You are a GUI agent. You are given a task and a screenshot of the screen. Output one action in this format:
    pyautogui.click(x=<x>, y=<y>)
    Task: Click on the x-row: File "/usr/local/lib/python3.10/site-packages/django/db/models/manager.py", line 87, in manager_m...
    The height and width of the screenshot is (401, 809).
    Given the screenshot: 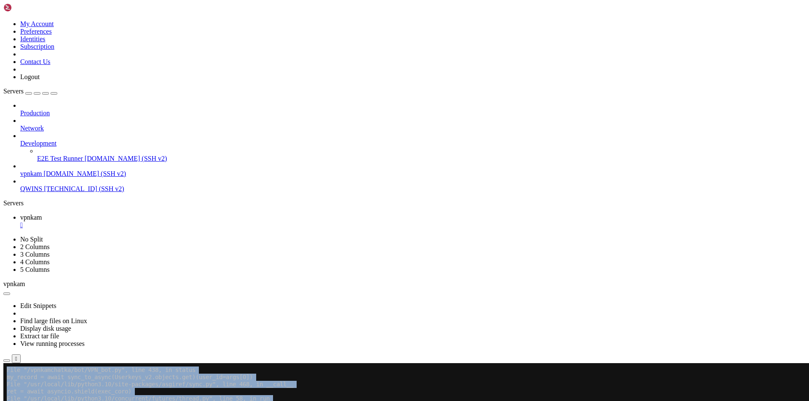 What is the action you would take?
    pyautogui.click(x=351, y=64)
    